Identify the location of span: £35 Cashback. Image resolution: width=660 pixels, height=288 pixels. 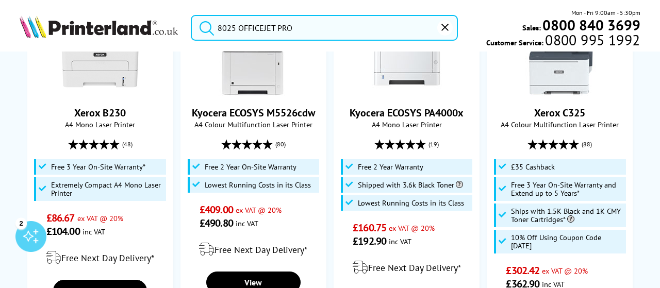
(533, 167).